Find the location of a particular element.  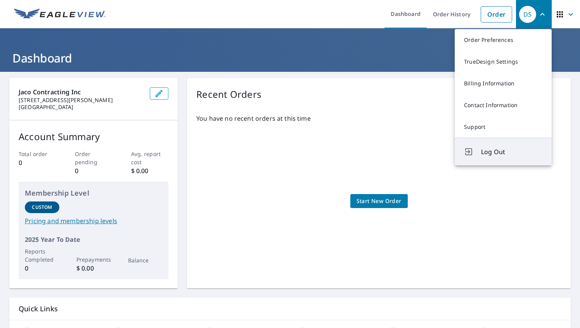

p: Custom is located at coordinates (42, 207).